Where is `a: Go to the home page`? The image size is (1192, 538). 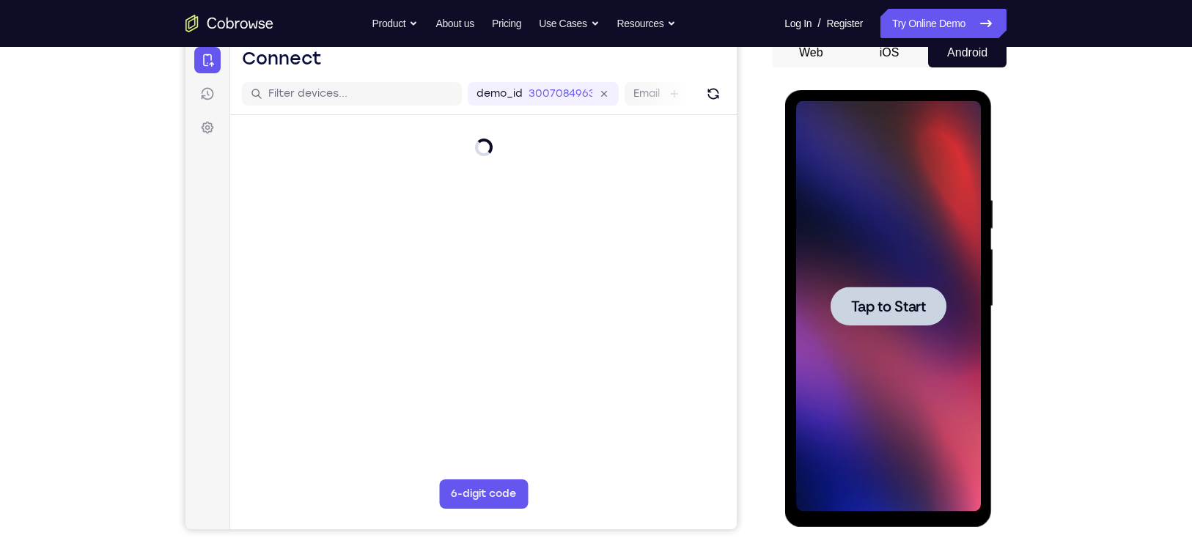
a: Go to the home page is located at coordinates (229, 23).